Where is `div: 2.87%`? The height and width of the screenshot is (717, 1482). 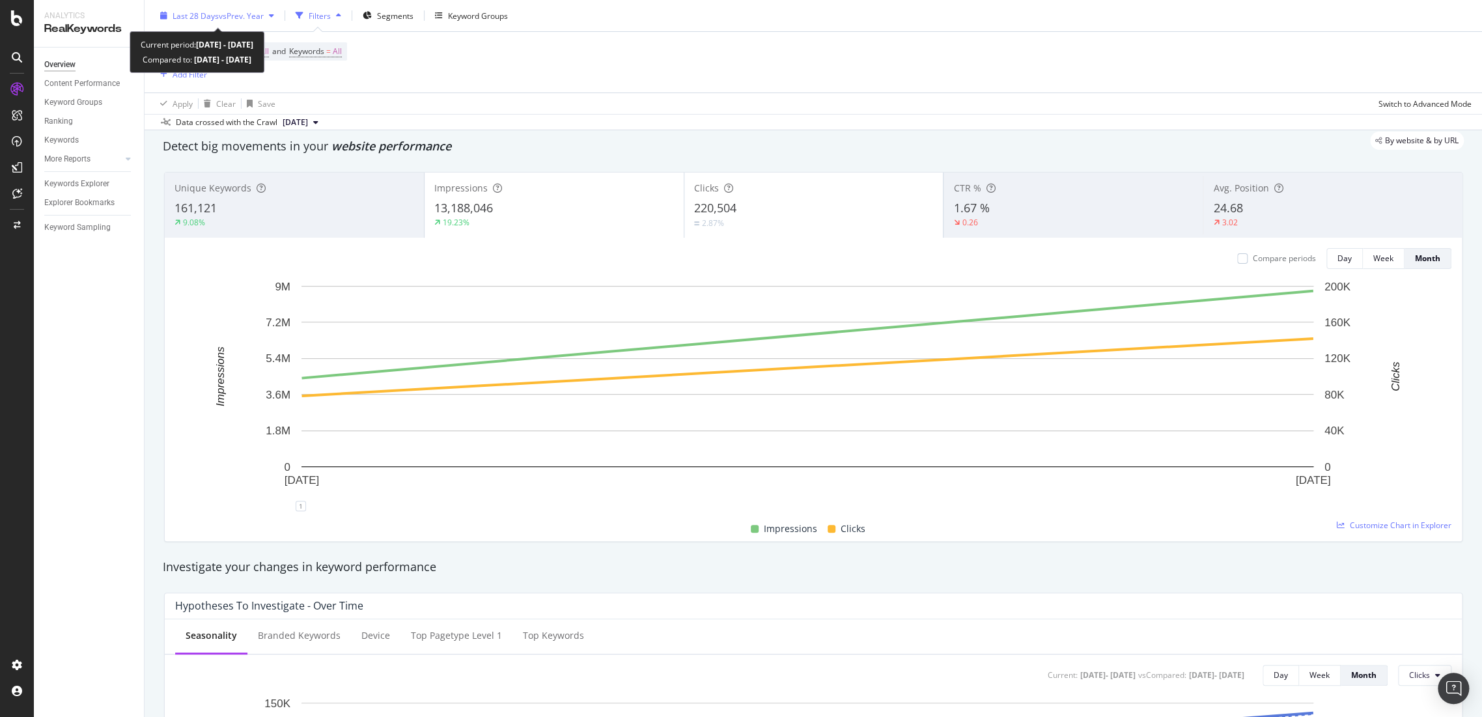 div: 2.87% is located at coordinates (713, 223).